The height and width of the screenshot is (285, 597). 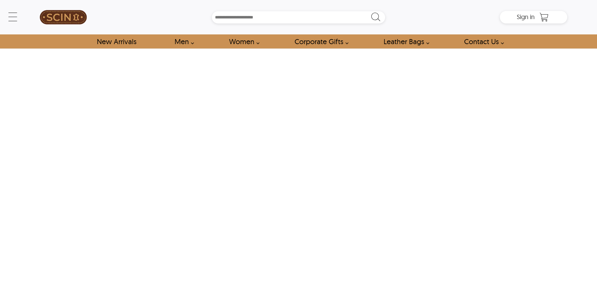 What do you see at coordinates (63, 17) in the screenshot?
I see `img: SCIN` at bounding box center [63, 17].